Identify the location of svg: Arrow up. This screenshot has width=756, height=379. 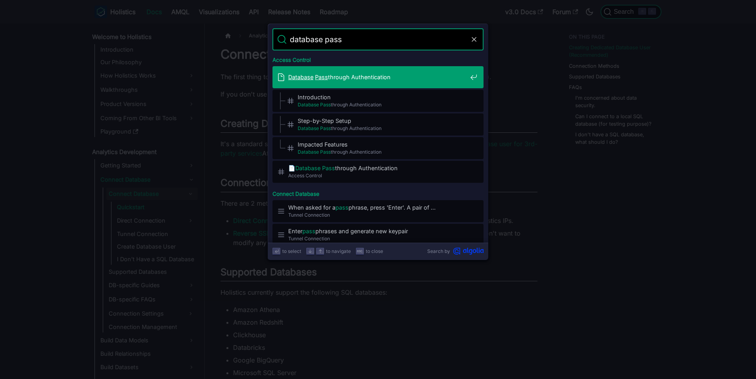
(320, 251).